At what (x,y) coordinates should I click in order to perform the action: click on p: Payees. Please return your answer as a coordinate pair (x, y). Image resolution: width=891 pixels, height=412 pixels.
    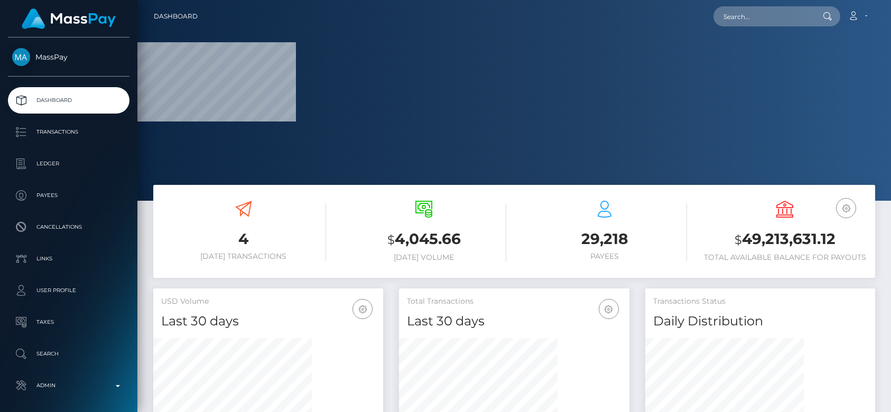
    Looking at the image, I should click on (69, 196).